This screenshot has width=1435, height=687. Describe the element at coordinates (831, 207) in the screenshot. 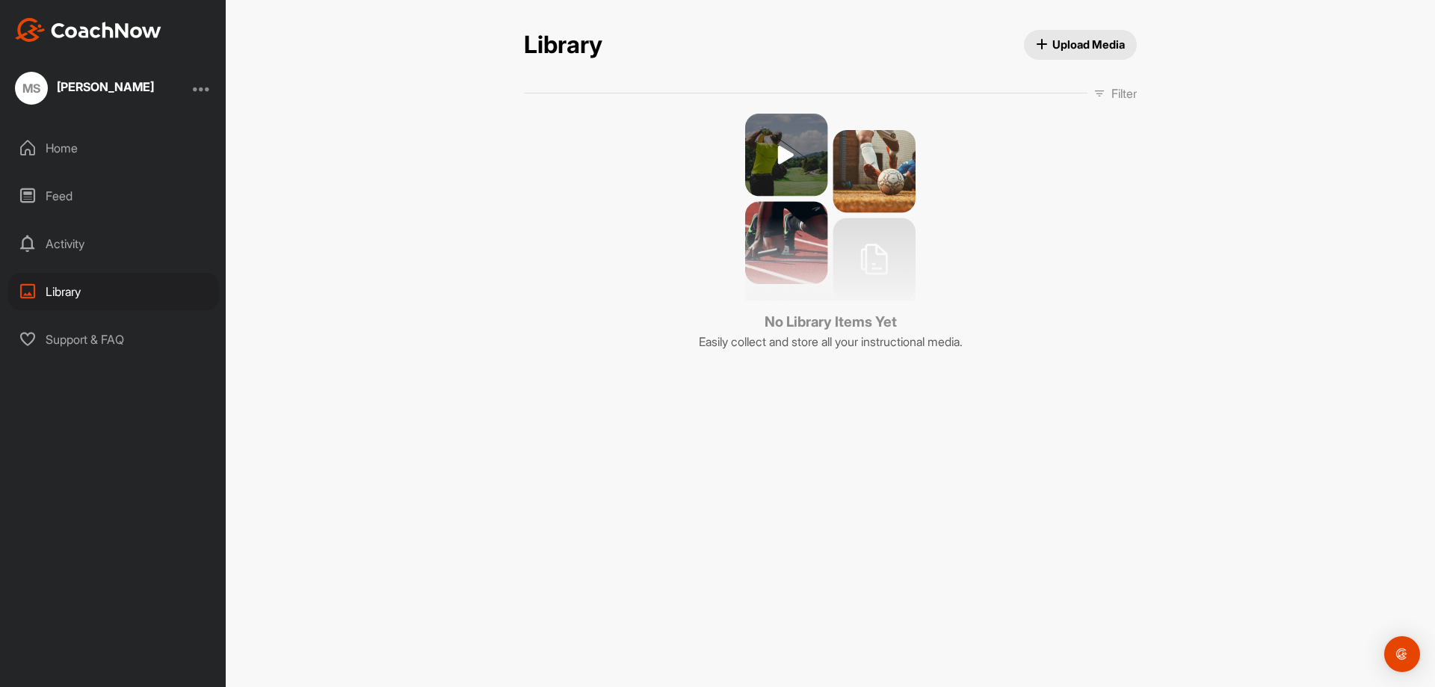

I see `img: no media` at that location.